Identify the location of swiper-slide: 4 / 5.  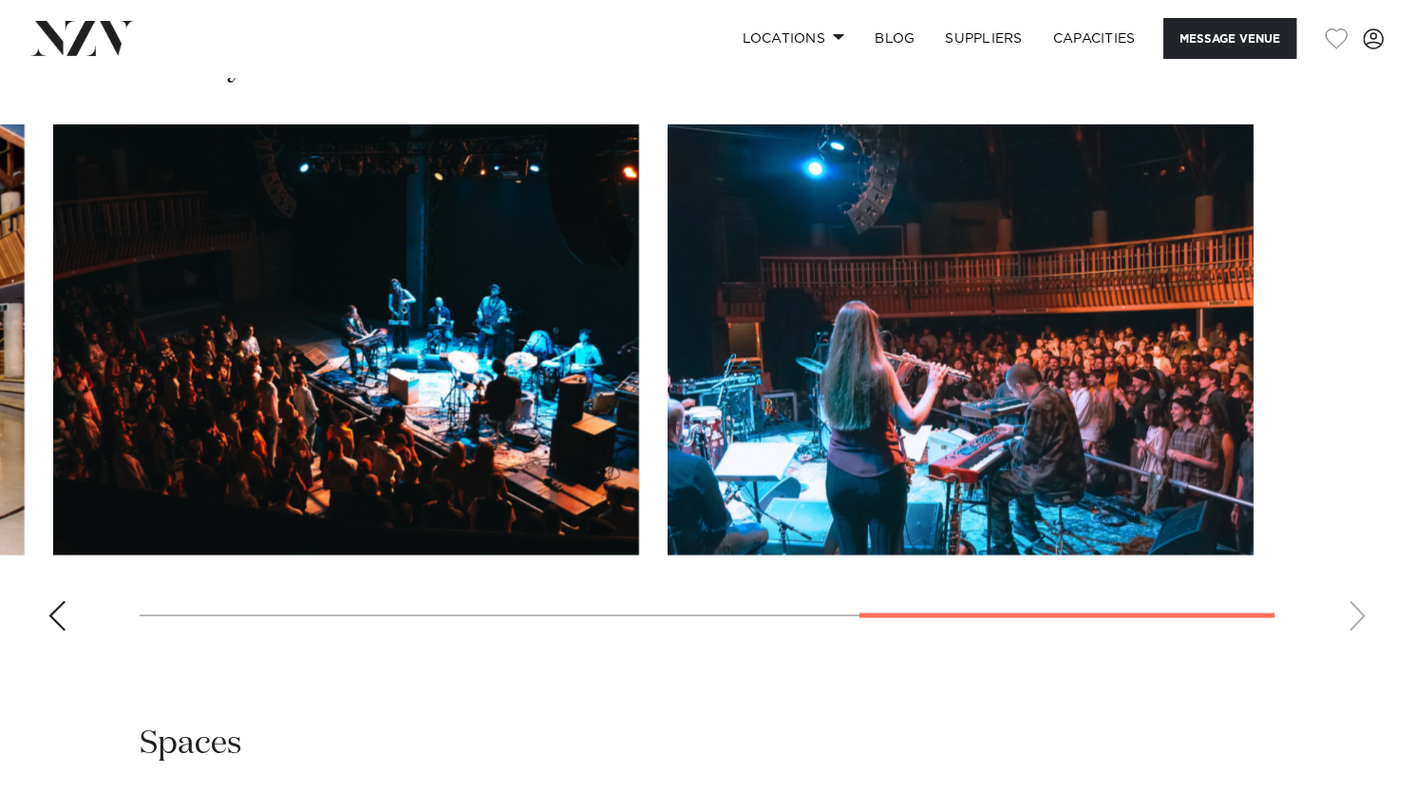
(346, 339).